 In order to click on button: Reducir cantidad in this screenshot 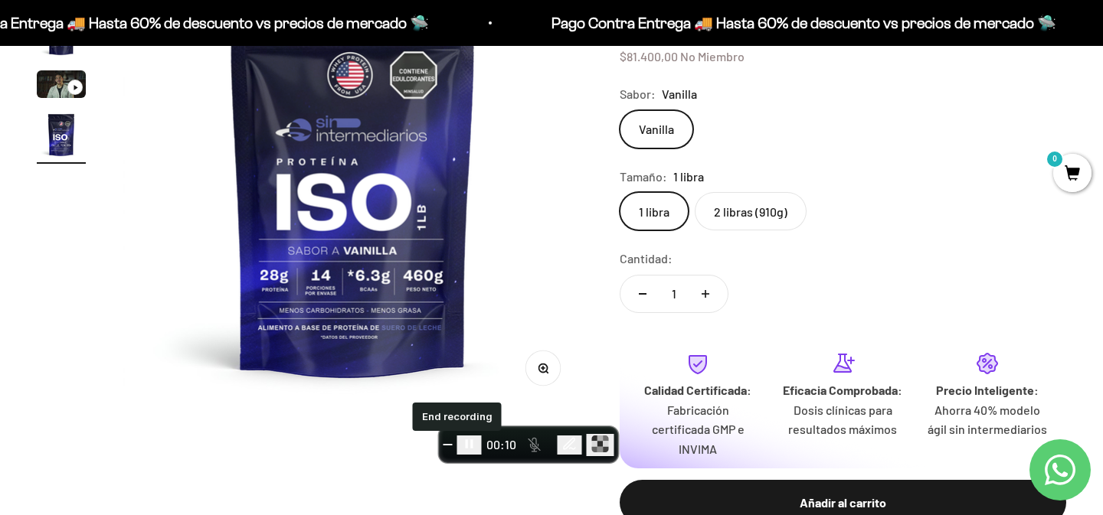, I will do `click(642, 294)`.